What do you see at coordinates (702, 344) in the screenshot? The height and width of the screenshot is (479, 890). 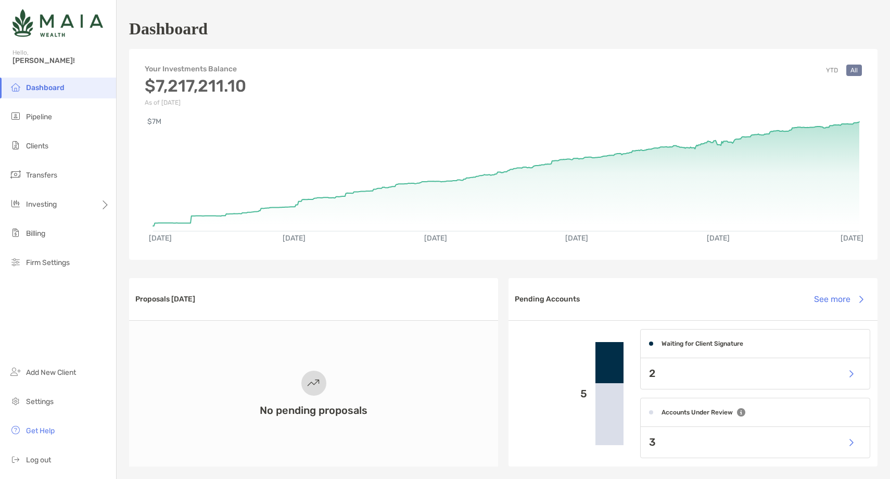 I see `h4: Waiting for Client Signature` at bounding box center [702, 344].